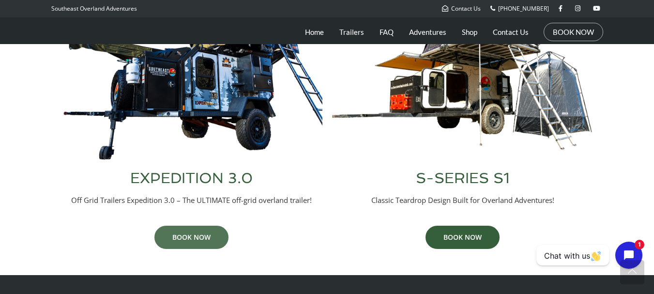 Image resolution: width=654 pixels, height=294 pixels. Describe the element at coordinates (386, 32) in the screenshot. I see `a: FAQ` at that location.